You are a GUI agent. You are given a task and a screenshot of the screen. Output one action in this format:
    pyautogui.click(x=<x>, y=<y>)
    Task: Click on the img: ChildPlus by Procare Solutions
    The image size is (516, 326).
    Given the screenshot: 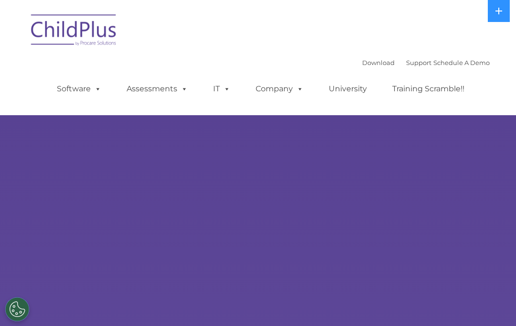 What is the action you would take?
    pyautogui.click(x=74, y=32)
    